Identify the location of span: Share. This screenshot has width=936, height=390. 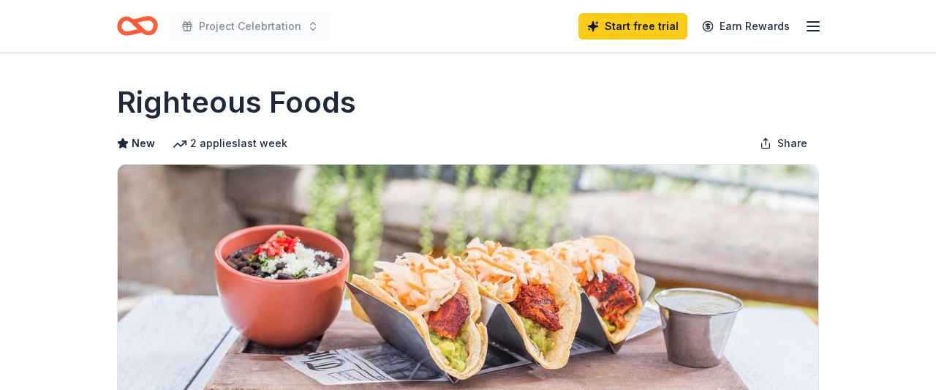
(792, 143).